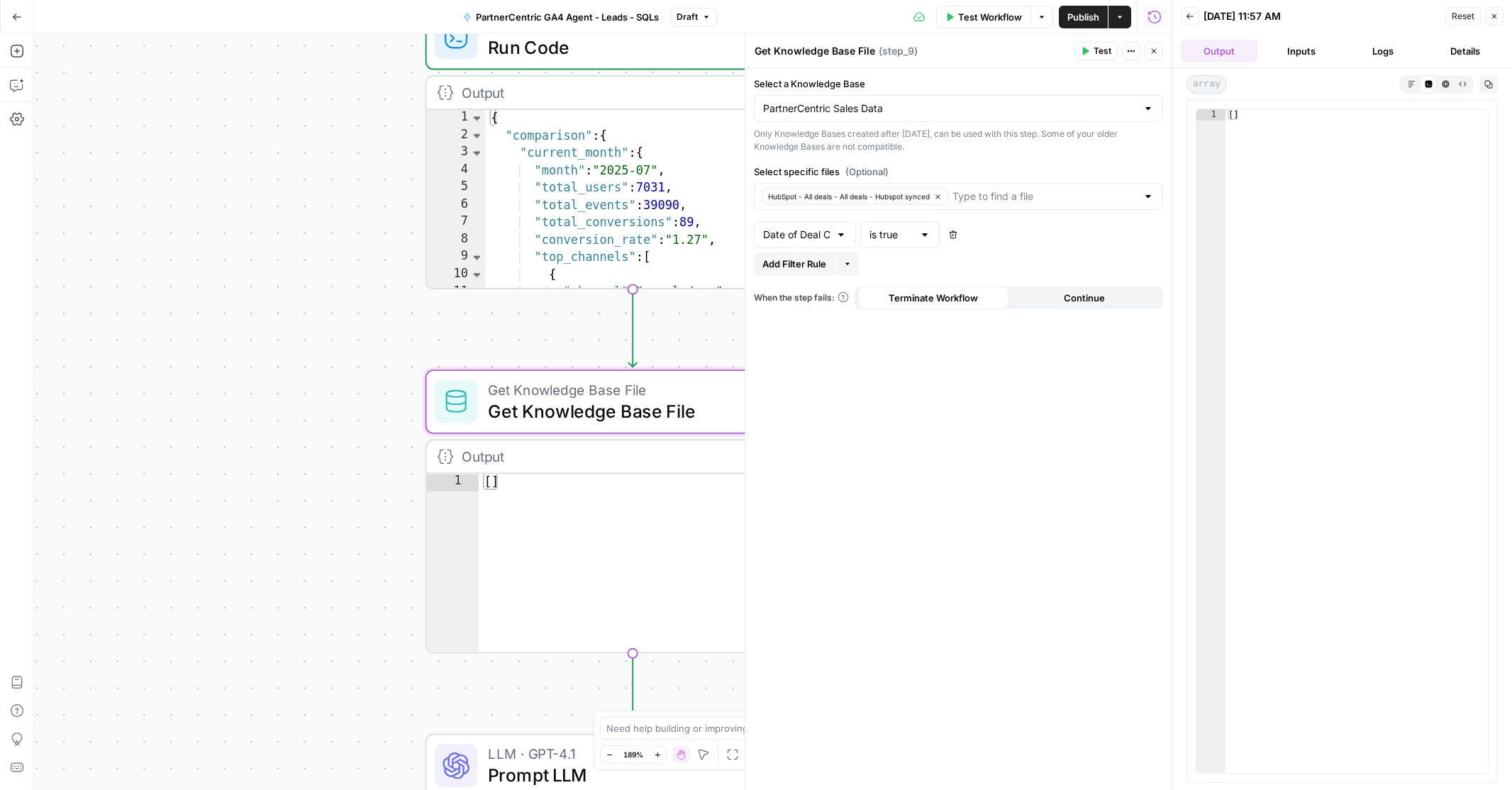  I want to click on button: Logs, so click(1383, 51).